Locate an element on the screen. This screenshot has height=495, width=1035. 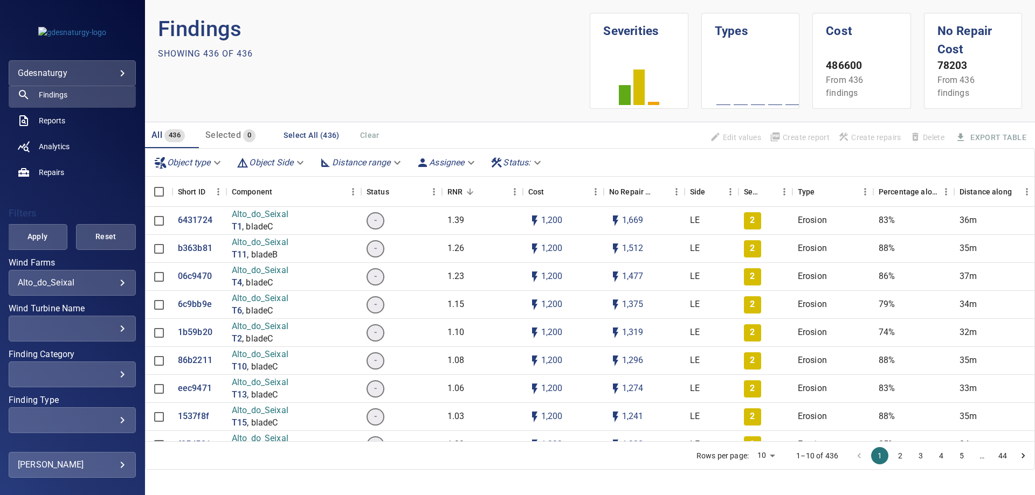
div: The base labour and equipment costs to repair the finding. Does not include the loss of productio... is located at coordinates (536, 192).